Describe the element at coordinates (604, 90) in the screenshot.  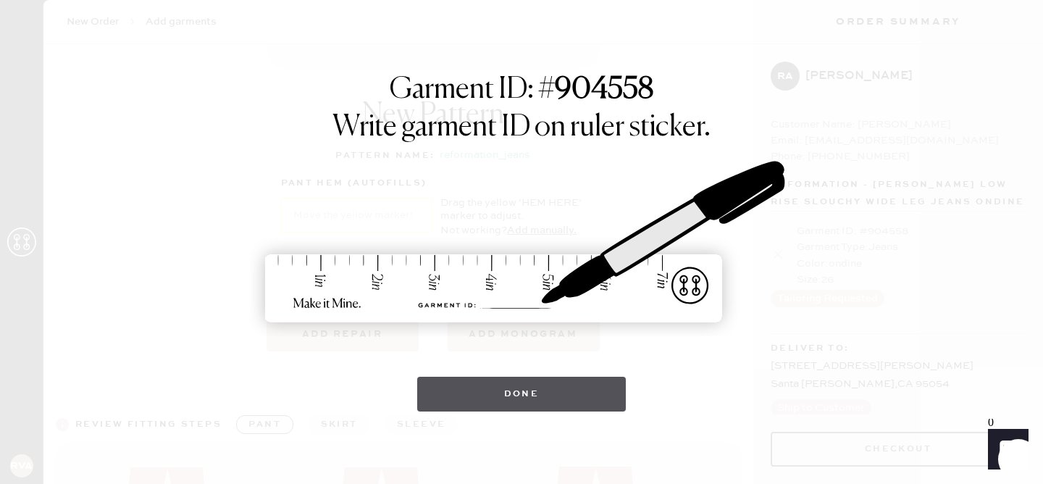
I see `strong: 904558` at that location.